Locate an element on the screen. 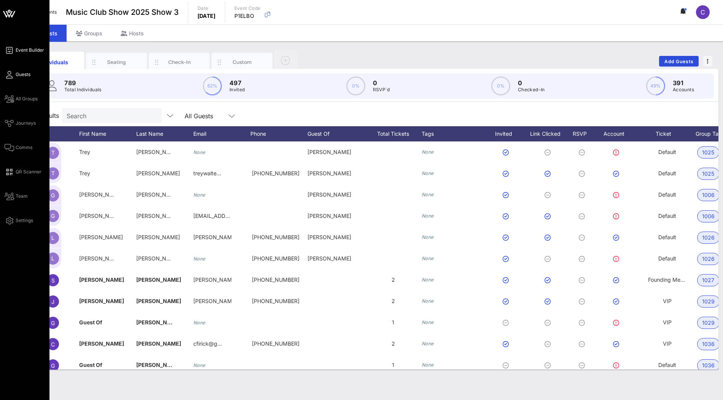 The height and width of the screenshot is (400, 723). a: Journeys is located at coordinates (20, 123).